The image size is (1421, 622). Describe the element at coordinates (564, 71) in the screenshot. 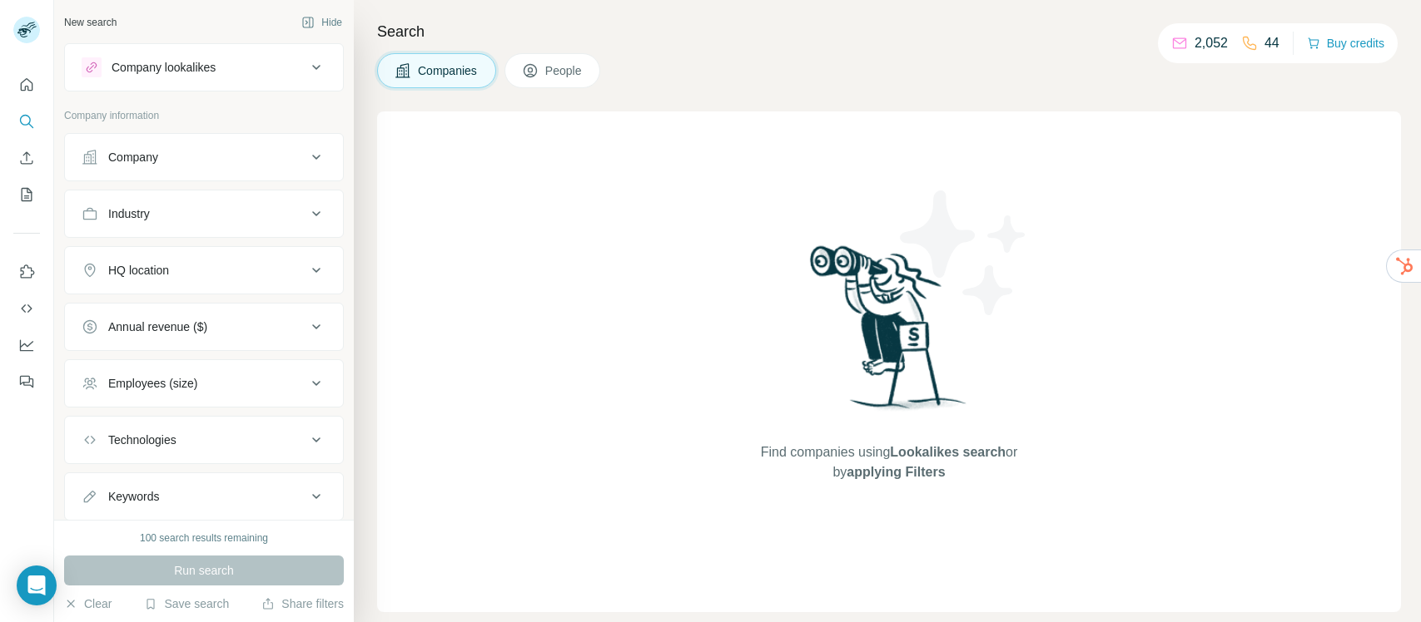

I see `span: People` at that location.